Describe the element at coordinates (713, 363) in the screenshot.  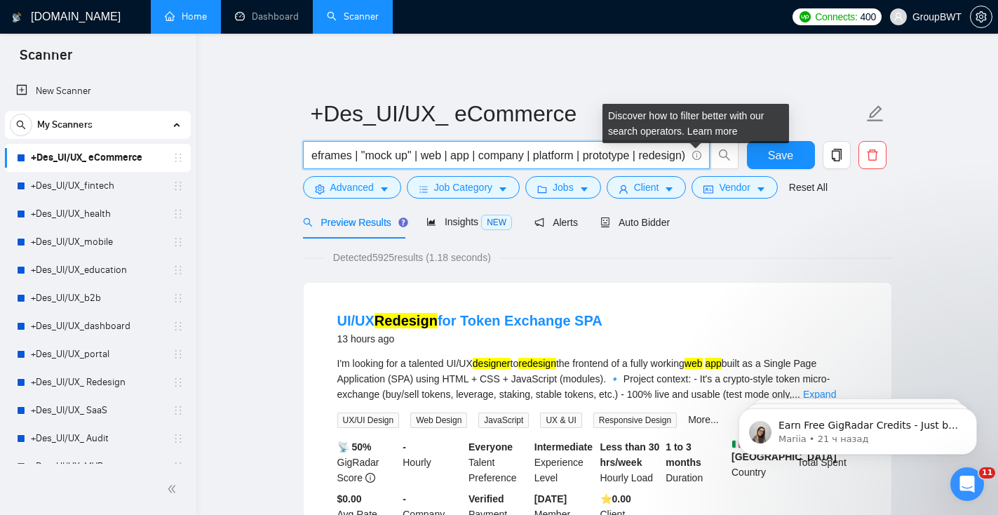
I see `mark: app` at that location.